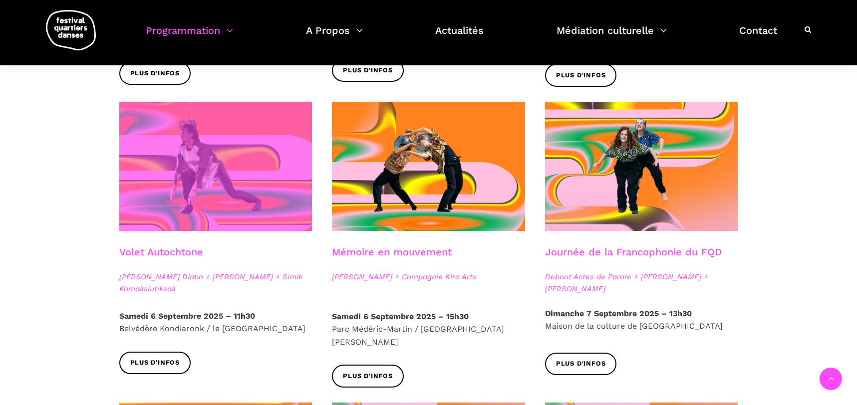 The height and width of the screenshot is (405, 857). Describe the element at coordinates (633, 252) in the screenshot. I see `a: Journée de la Francophonie du FQD` at that location.